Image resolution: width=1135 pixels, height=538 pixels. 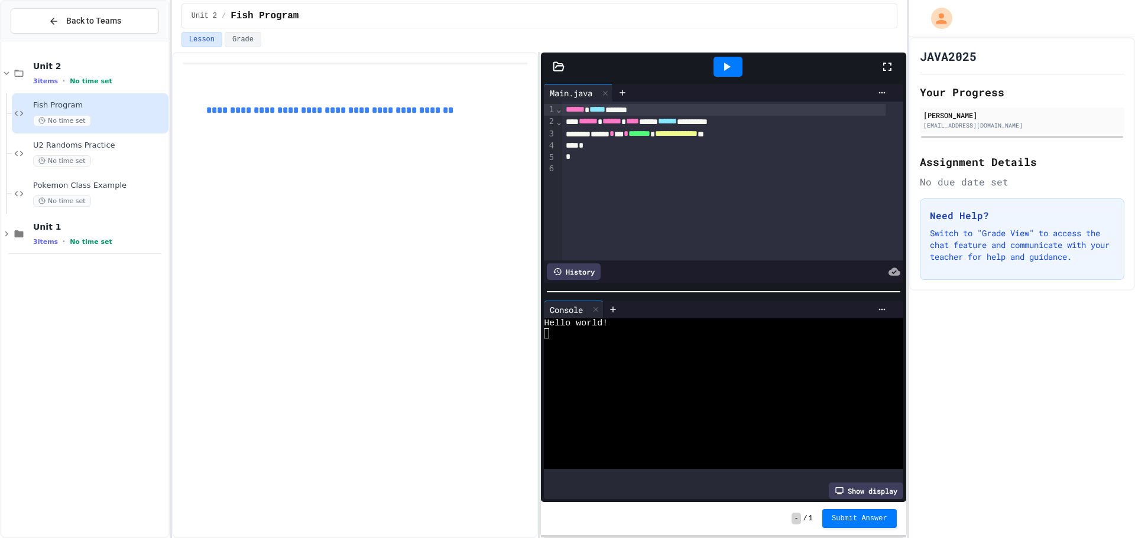 What do you see at coordinates (859, 519) in the screenshot?
I see `button: Submit Answer` at bounding box center [859, 519].